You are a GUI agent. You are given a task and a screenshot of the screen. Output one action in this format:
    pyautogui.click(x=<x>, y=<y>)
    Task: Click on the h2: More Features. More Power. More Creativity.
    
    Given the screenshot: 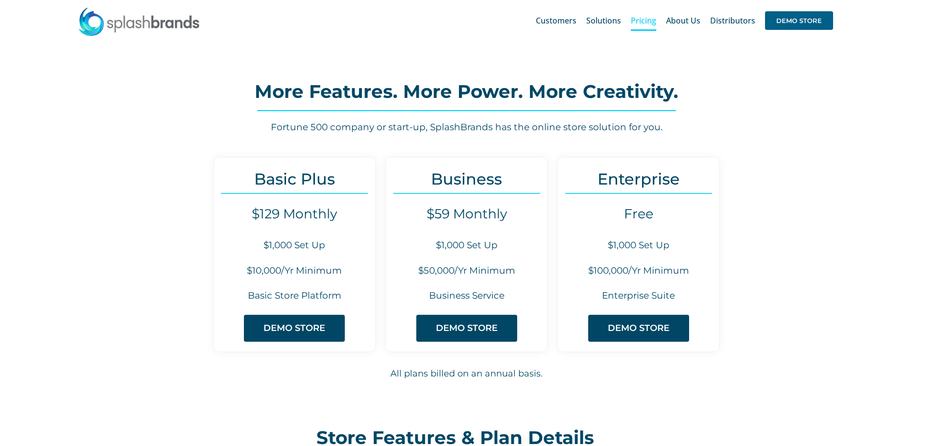 What is the action you would take?
    pyautogui.click(x=466, y=92)
    